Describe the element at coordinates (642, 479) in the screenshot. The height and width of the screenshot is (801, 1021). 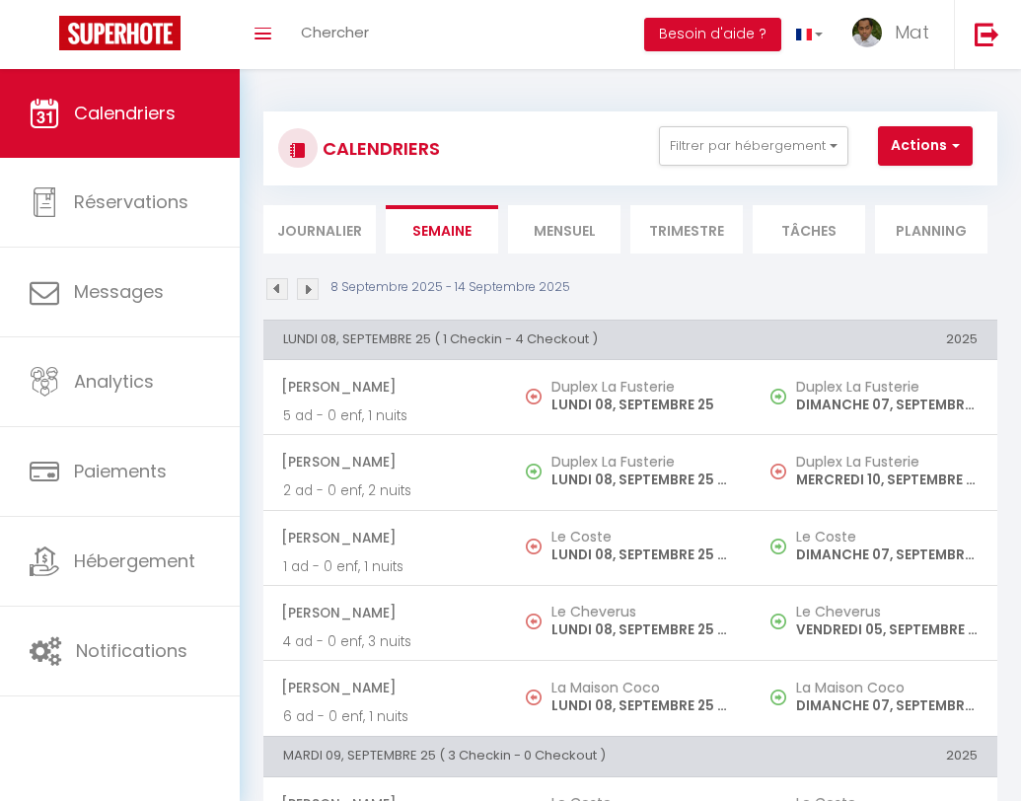
I see `p: LUNDI 08, SEPTEMBRE 25 - 17:00` at that location.